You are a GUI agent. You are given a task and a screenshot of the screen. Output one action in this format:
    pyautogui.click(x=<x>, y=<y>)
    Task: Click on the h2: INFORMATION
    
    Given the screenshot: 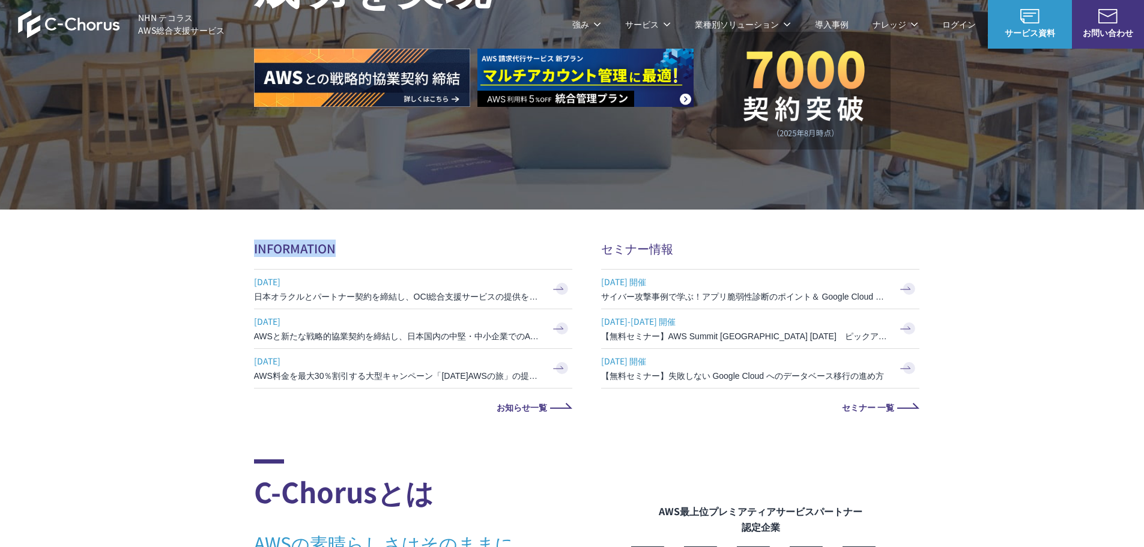 What is the action you would take?
    pyautogui.click(x=413, y=248)
    